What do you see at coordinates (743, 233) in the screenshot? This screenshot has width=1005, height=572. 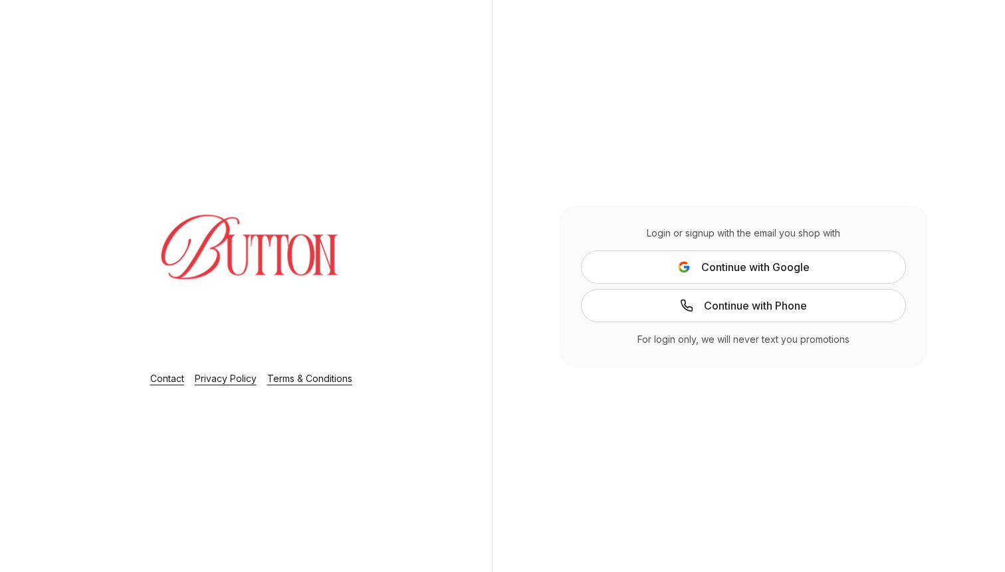 I see `div: Login or signup with the email you shop with` at bounding box center [743, 233].